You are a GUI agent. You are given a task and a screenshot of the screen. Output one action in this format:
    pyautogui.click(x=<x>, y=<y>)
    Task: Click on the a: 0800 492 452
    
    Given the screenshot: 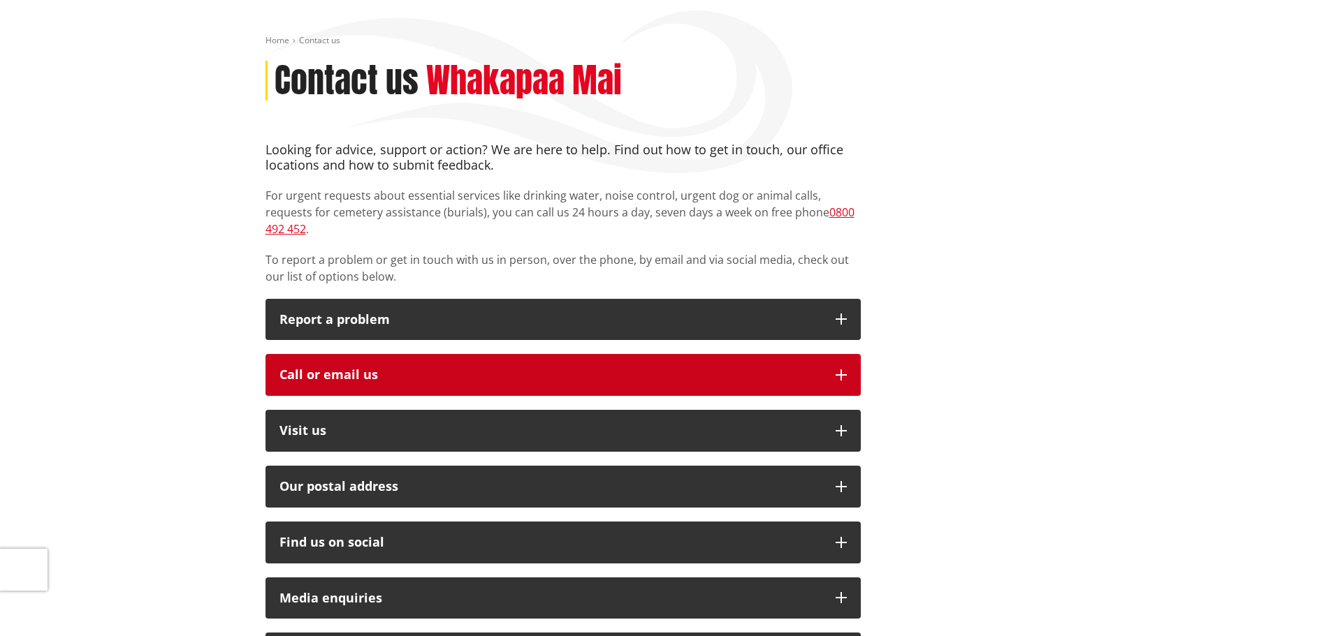 What is the action you would take?
    pyautogui.click(x=560, y=221)
    